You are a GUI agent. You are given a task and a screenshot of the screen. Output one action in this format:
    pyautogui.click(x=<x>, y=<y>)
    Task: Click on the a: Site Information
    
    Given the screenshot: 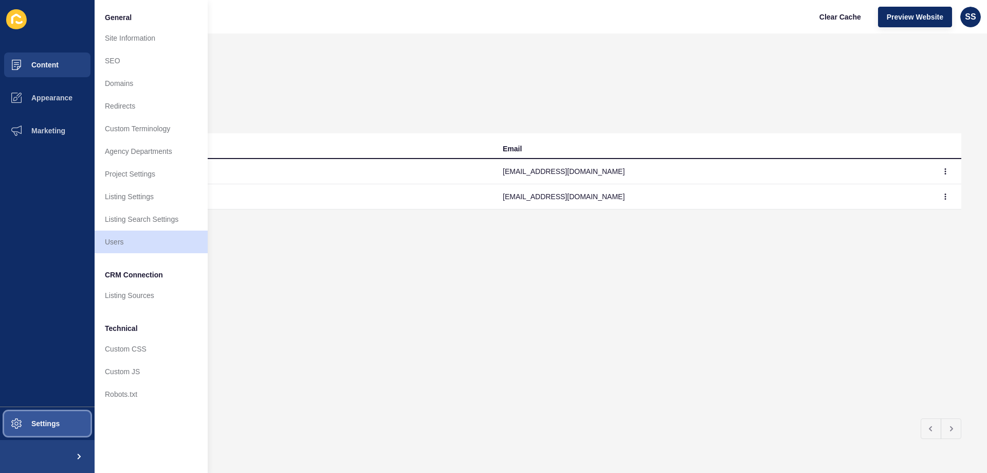 What is the action you would take?
    pyautogui.click(x=151, y=38)
    